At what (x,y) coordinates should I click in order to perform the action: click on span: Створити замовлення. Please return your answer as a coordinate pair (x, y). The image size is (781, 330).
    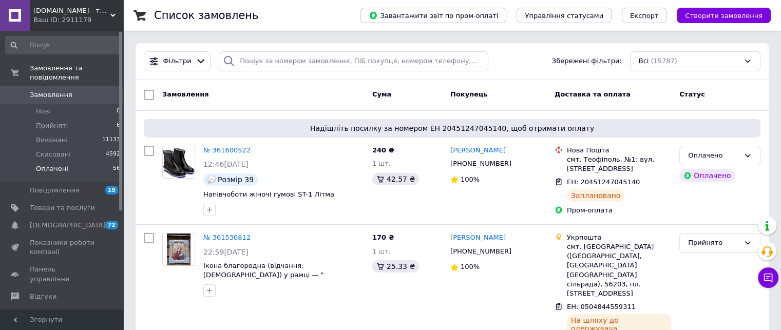
    Looking at the image, I should click on (724, 15).